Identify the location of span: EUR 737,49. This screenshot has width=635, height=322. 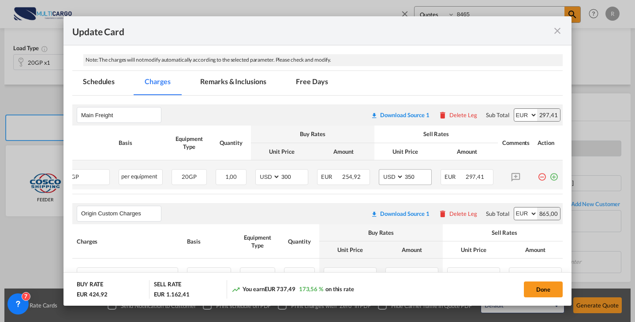
(280, 289).